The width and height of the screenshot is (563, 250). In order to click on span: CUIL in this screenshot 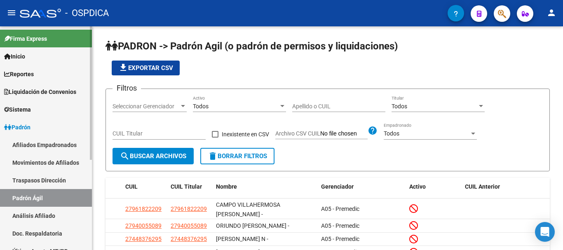, I will do `click(132, 187)`.